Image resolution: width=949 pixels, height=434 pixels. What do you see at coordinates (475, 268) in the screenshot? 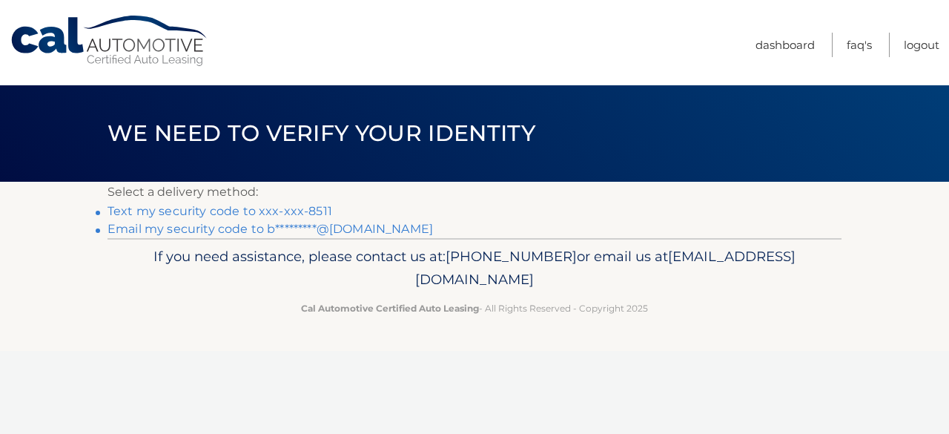
I see `p: If you need assistance, please contact us at: or email us at` at bounding box center [475, 268].